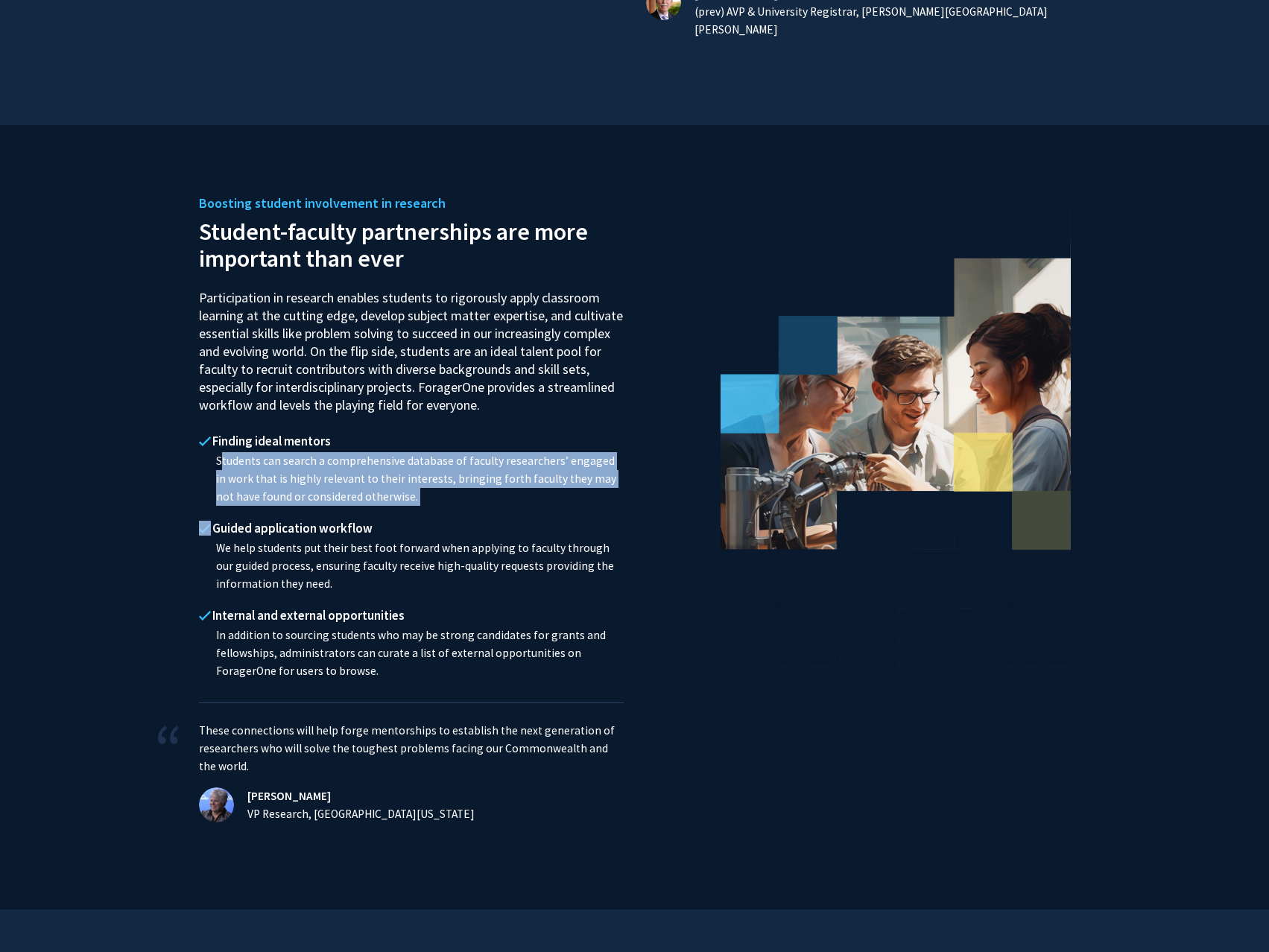 The image size is (1269, 952). Describe the element at coordinates (411, 479) in the screenshot. I see `p: Students can search a comprehensive database of faculty researchers’ engaged in work that is high...` at that location.